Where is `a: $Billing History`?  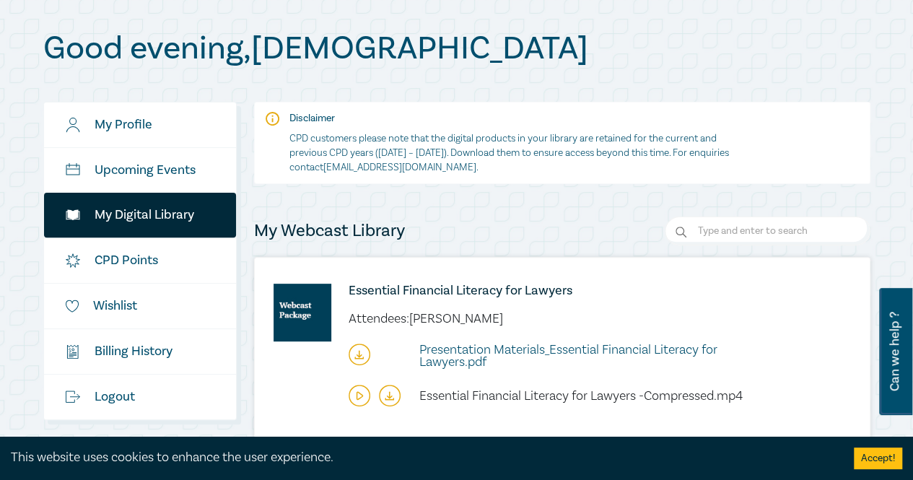 a: $Billing History is located at coordinates (140, 352).